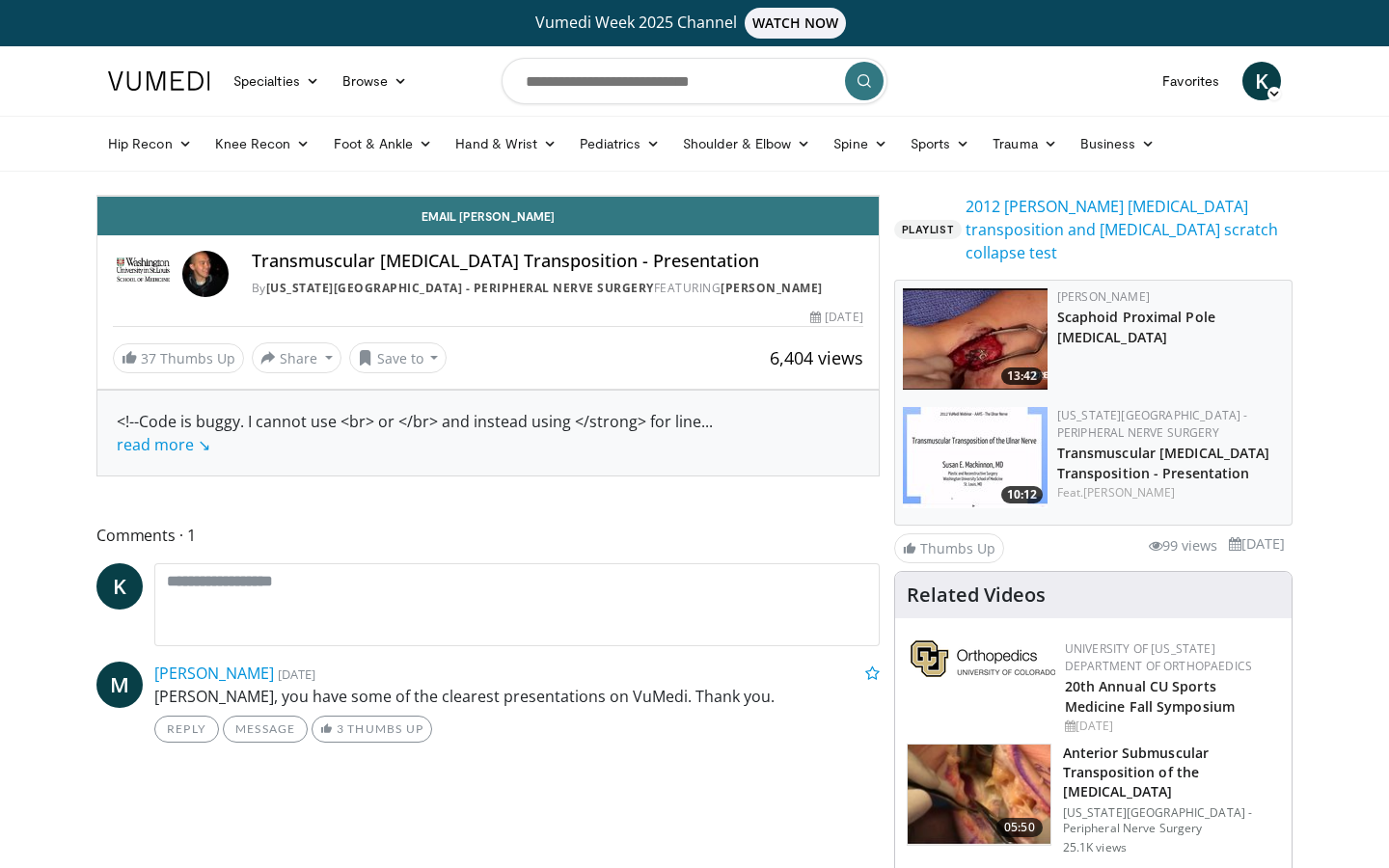  I want to click on span: 10:12, so click(1021, 495).